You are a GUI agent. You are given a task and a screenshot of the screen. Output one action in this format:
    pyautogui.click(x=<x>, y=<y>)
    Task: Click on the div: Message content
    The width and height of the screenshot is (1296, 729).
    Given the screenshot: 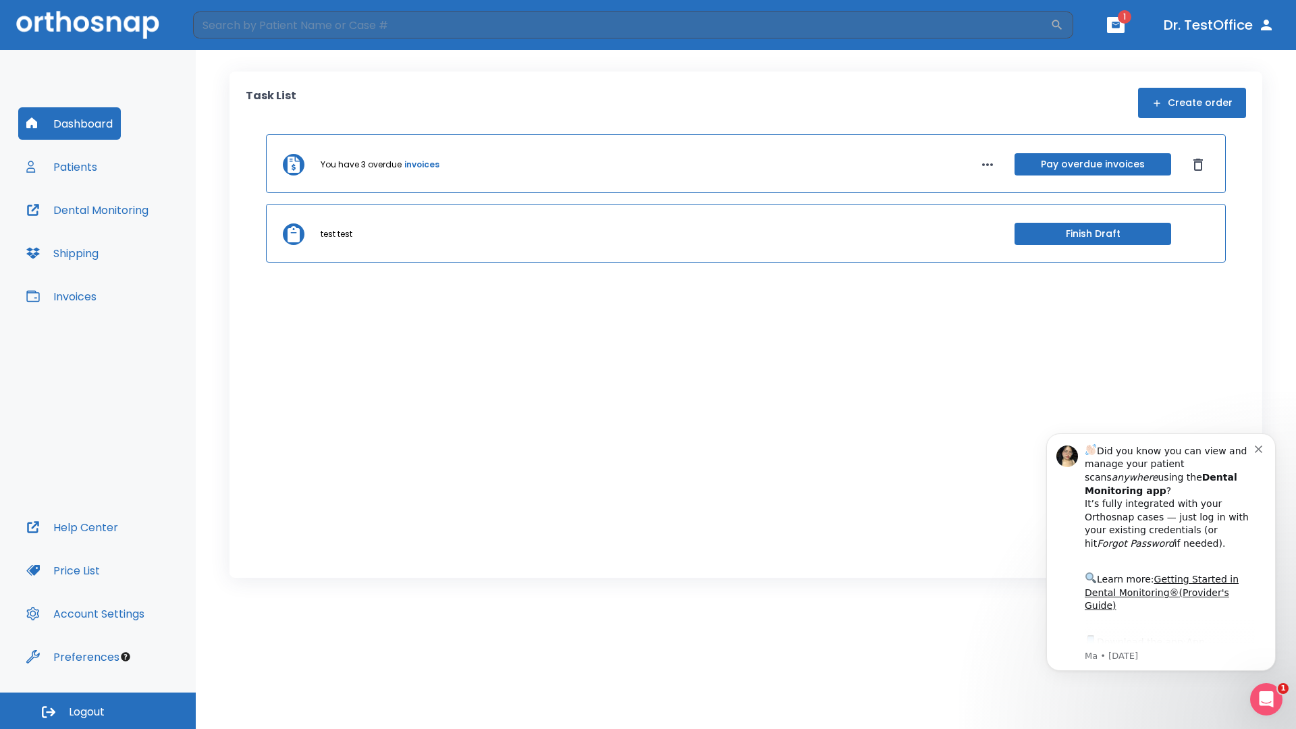 What is the action you would take?
    pyautogui.click(x=144, y=127)
    